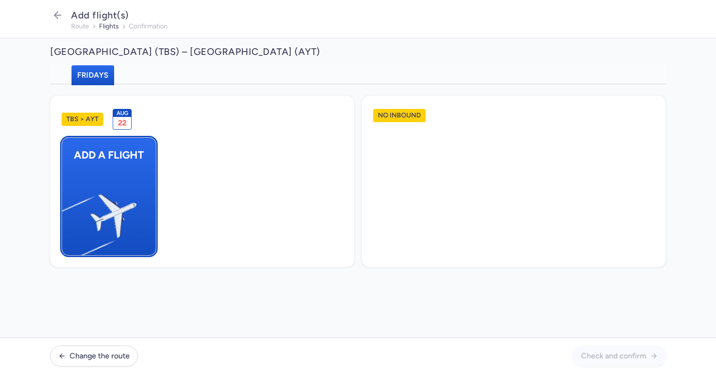  Describe the element at coordinates (122, 123) in the screenshot. I see `span: 22` at that location.